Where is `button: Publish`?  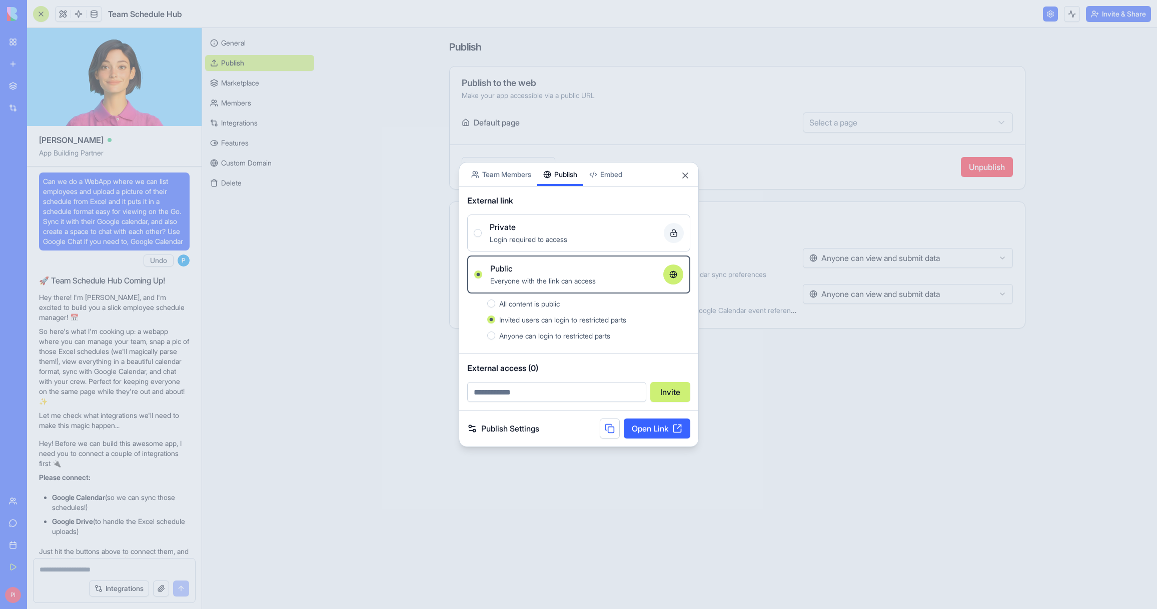 button: Publish is located at coordinates (560, 174).